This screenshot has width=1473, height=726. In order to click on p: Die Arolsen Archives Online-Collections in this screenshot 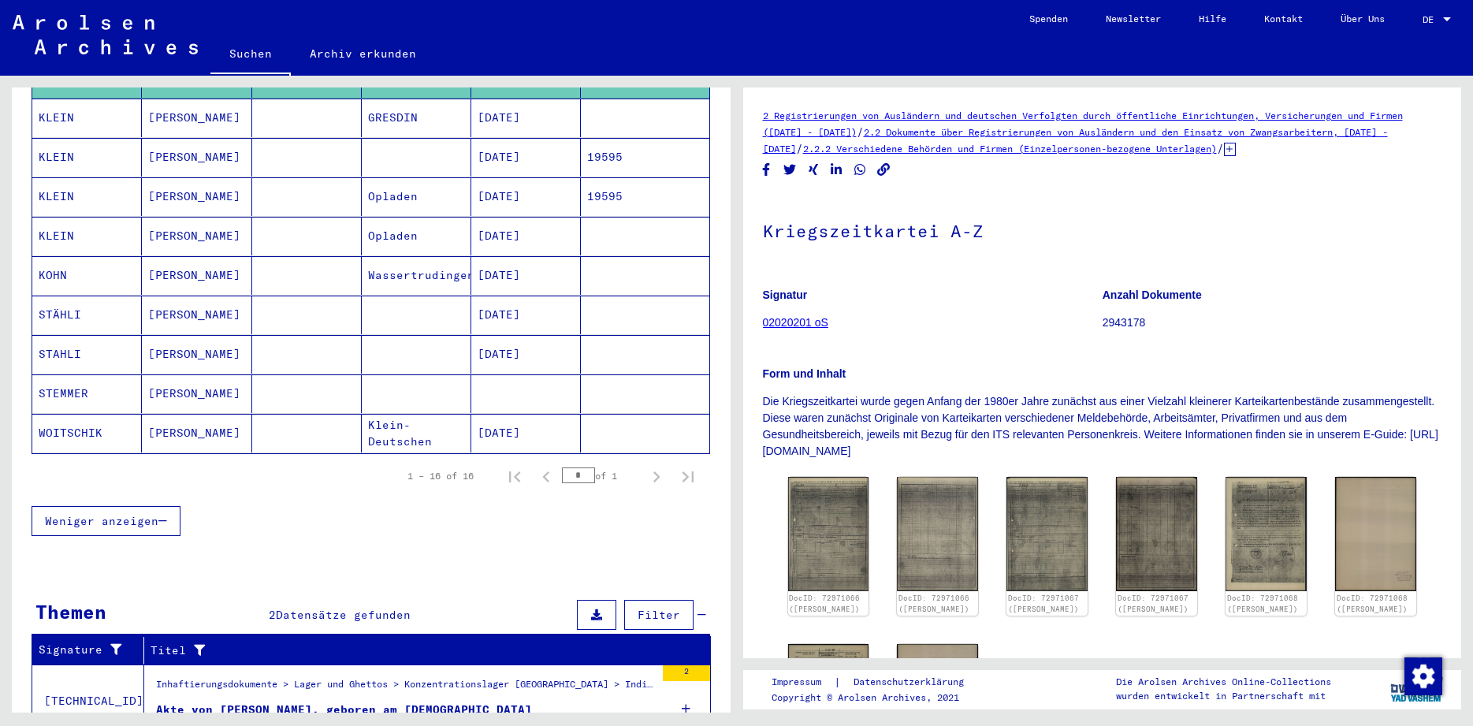, I will do `click(1223, 682)`.